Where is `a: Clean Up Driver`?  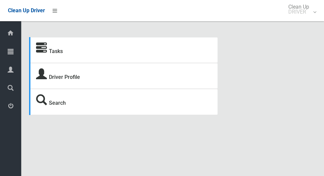 a: Clean Up Driver is located at coordinates (26, 11).